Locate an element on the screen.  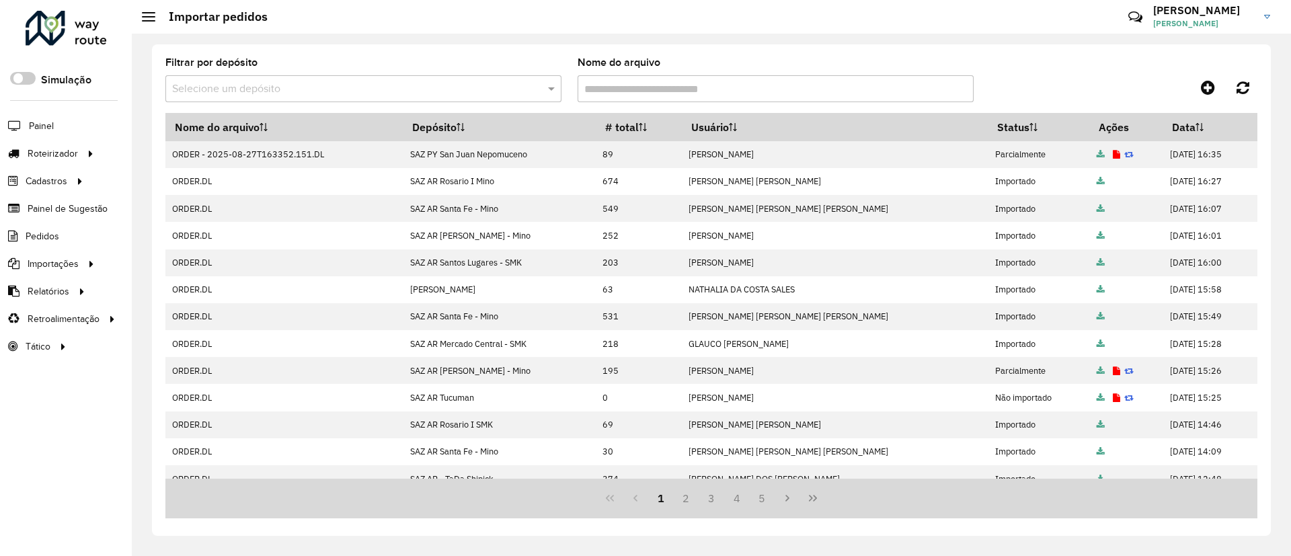
td: 195 is located at coordinates (639, 370).